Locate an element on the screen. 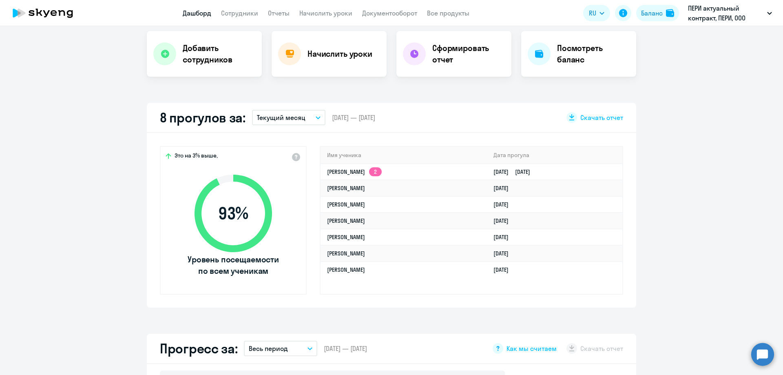  span: Это на 3% выше, is located at coordinates (196, 157).